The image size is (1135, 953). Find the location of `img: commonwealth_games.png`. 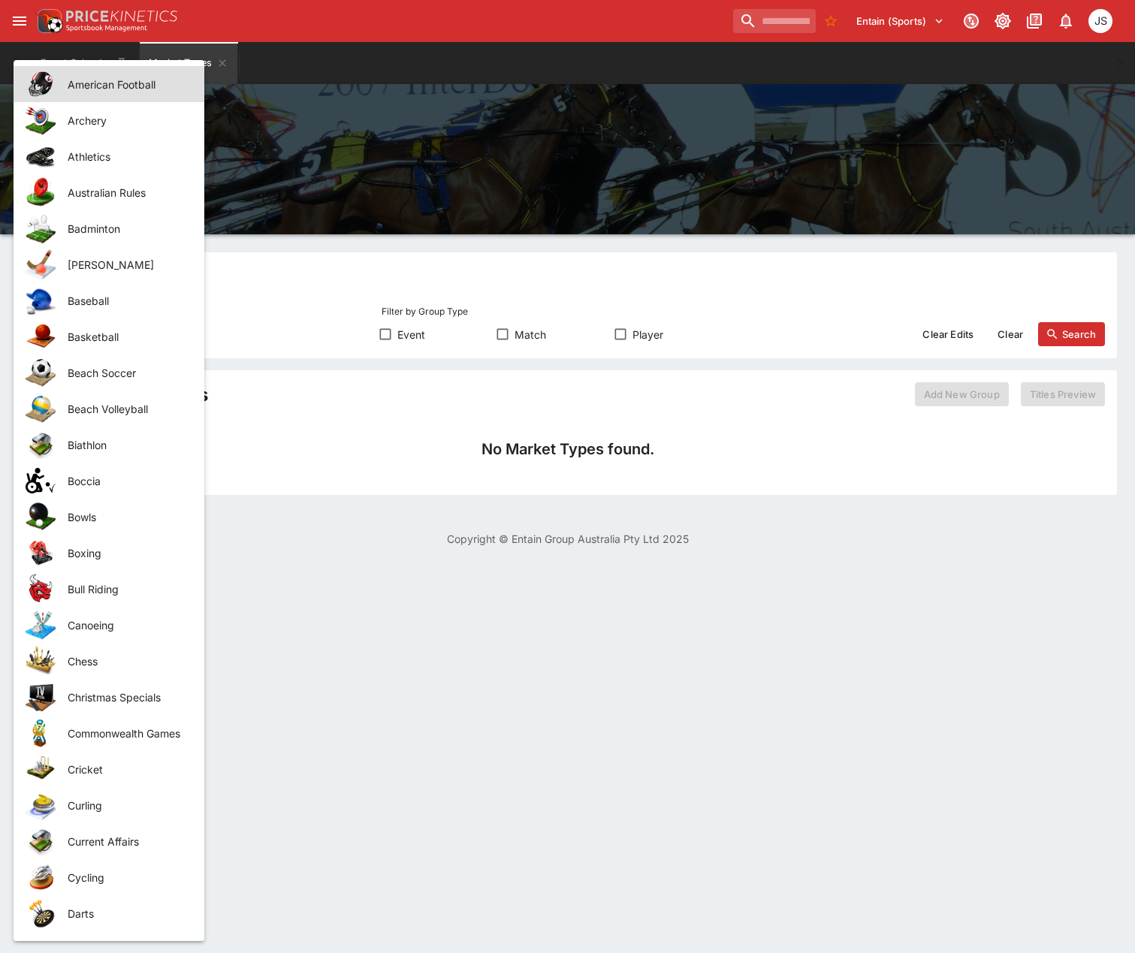

img: commonwealth_games.png is located at coordinates (41, 733).